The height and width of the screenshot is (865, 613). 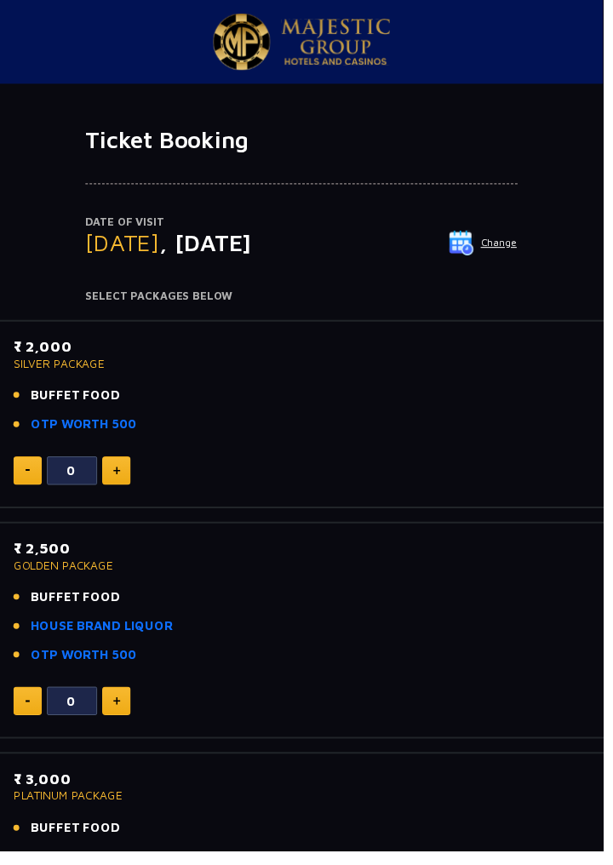 I want to click on a: HOUSE BRAND LIQUOR, so click(x=103, y=636).